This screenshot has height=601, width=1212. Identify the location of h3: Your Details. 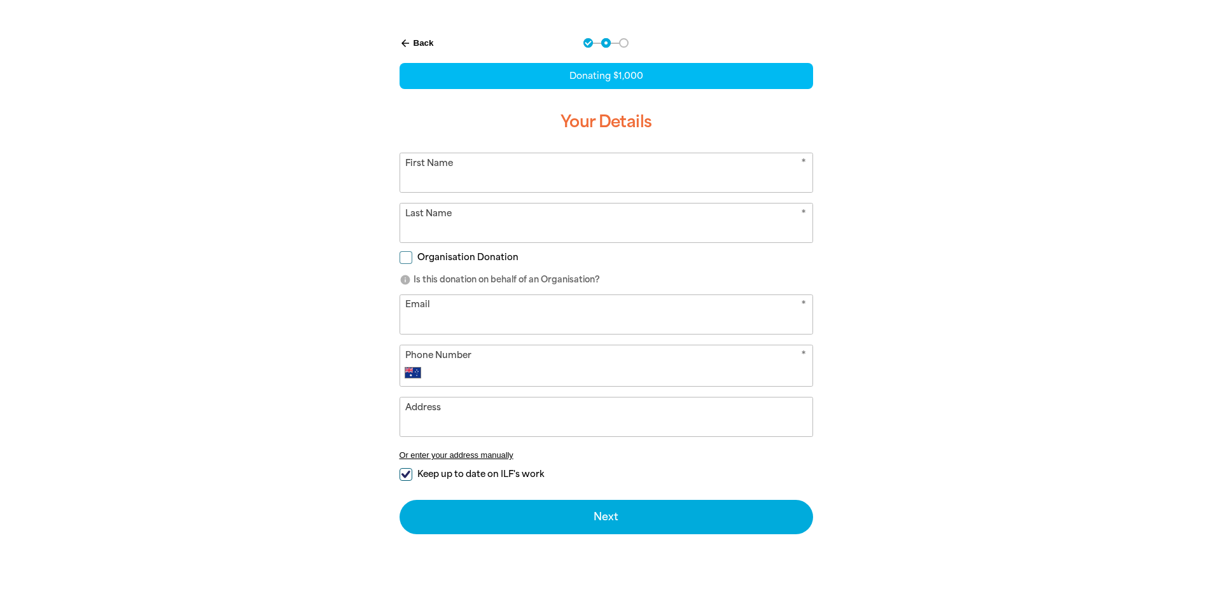
(606, 122).